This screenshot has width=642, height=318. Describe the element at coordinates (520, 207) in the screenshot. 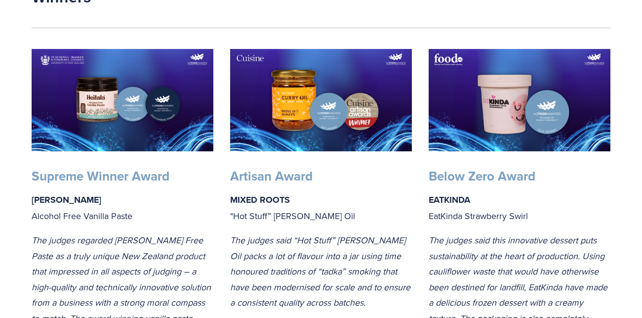

I see `p: EatKinda Strawberry Swirl` at that location.